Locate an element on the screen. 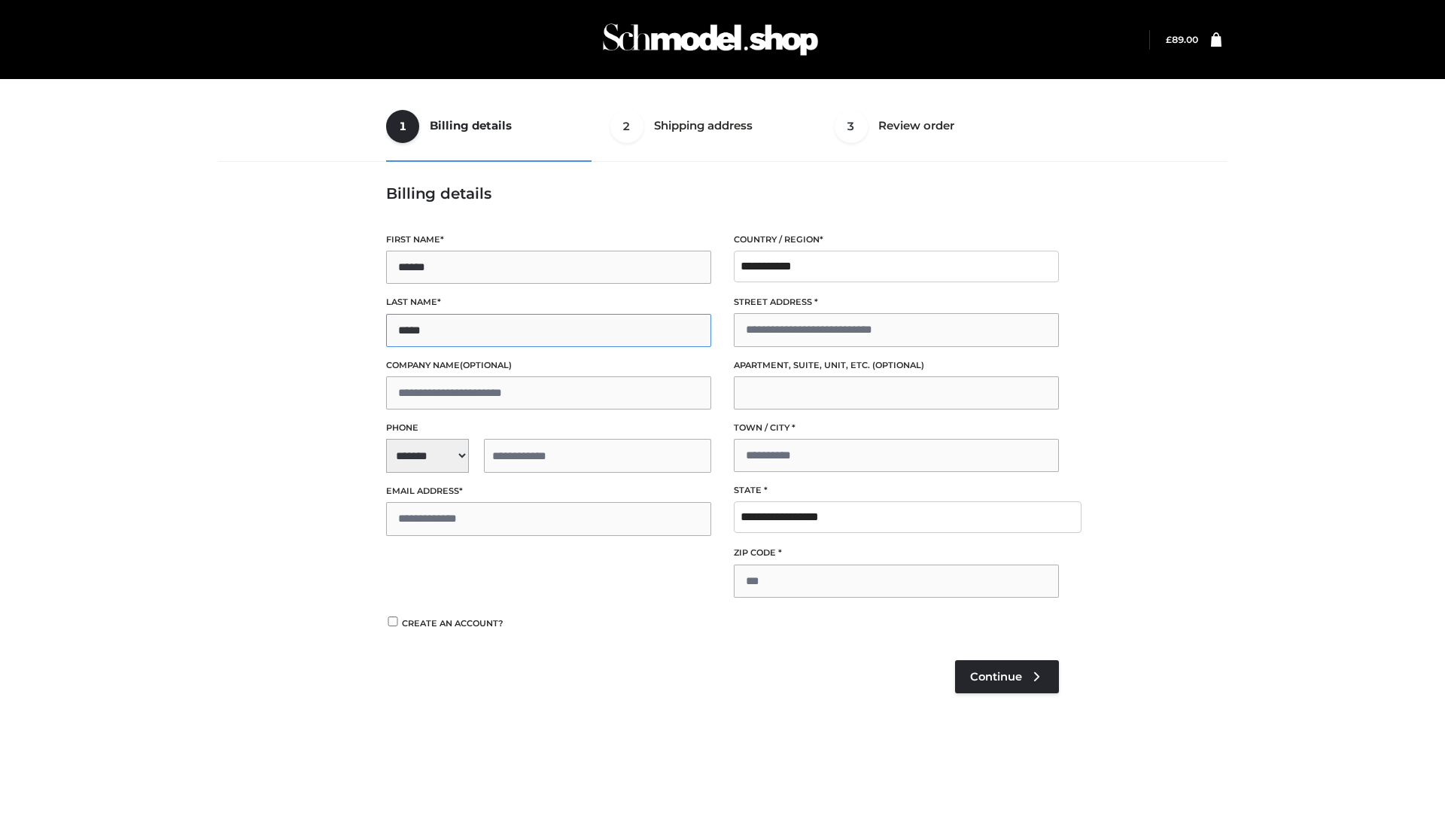  bdi: 89.00 is located at coordinates (1182, 39).